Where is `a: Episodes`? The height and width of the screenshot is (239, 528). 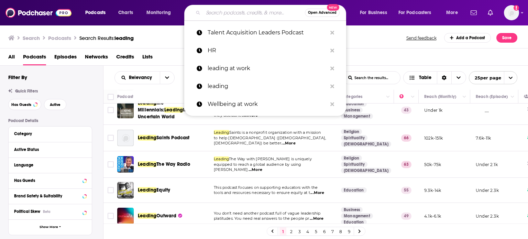 a: Episodes is located at coordinates (65, 58).